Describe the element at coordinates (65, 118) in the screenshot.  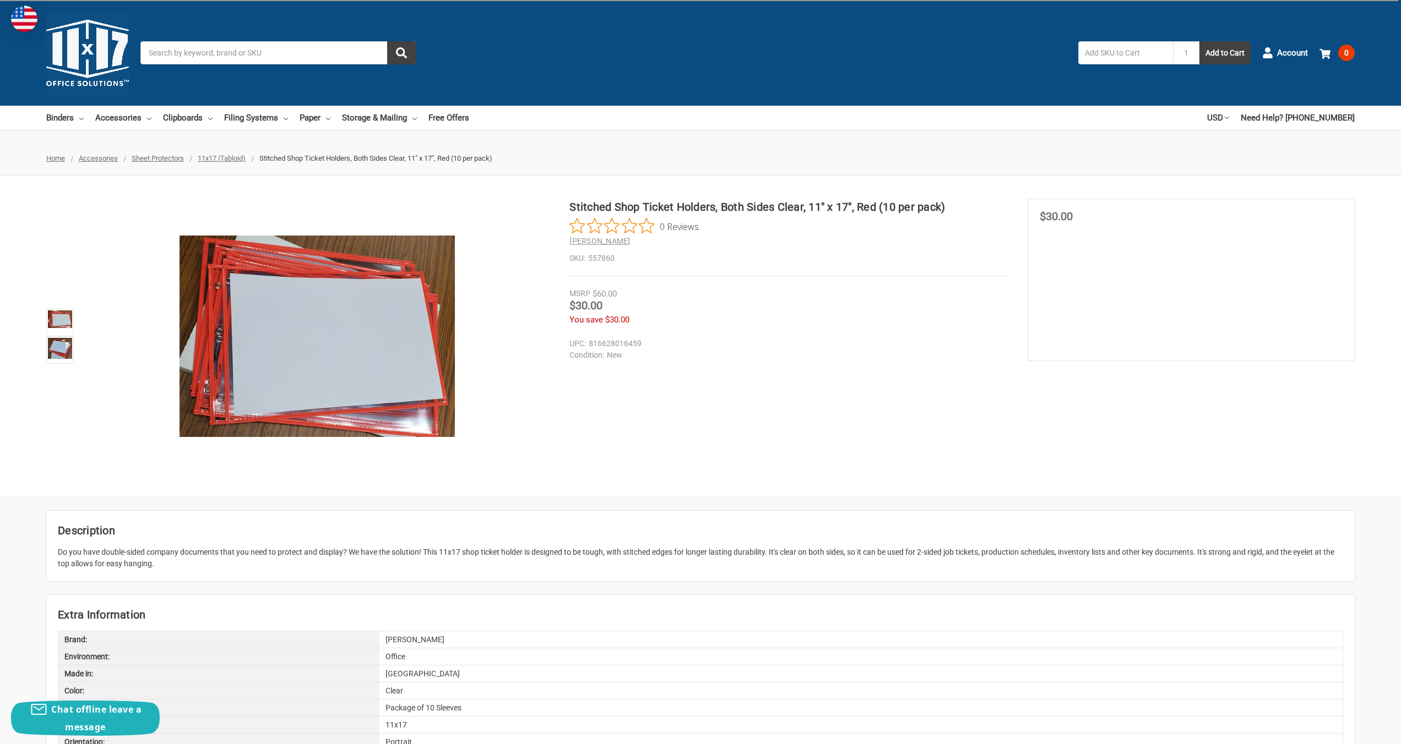
I see `a: Binders` at that location.